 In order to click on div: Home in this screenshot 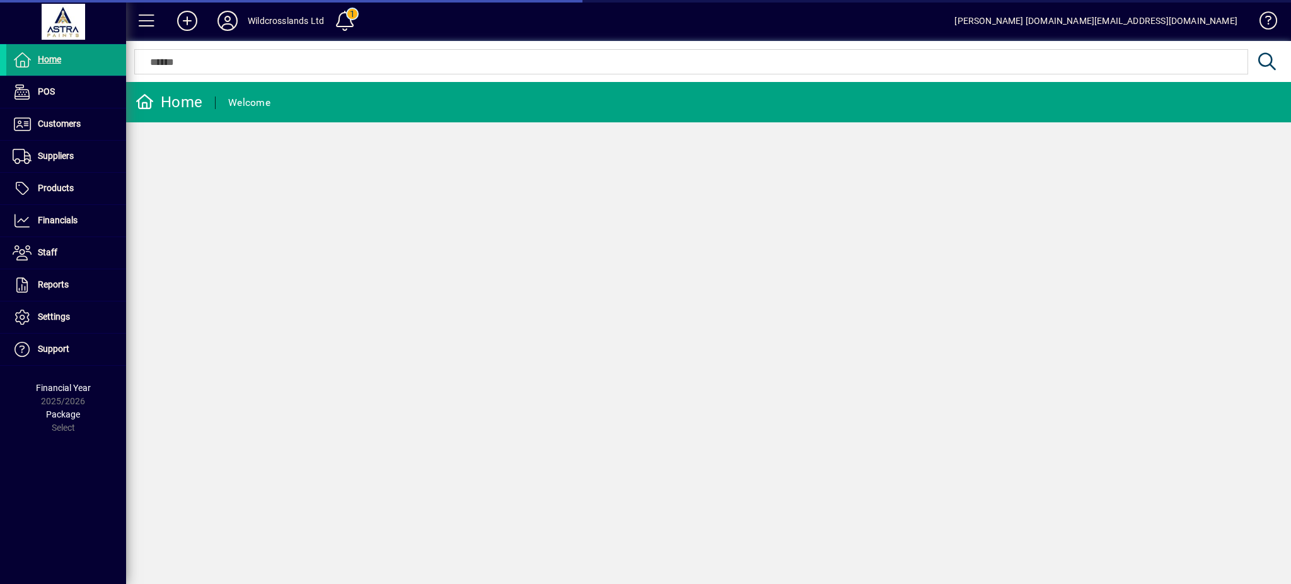, I will do `click(169, 102)`.